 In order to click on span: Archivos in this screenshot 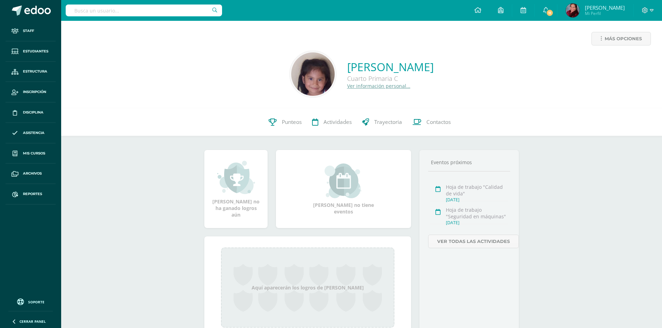, I will do `click(32, 174)`.